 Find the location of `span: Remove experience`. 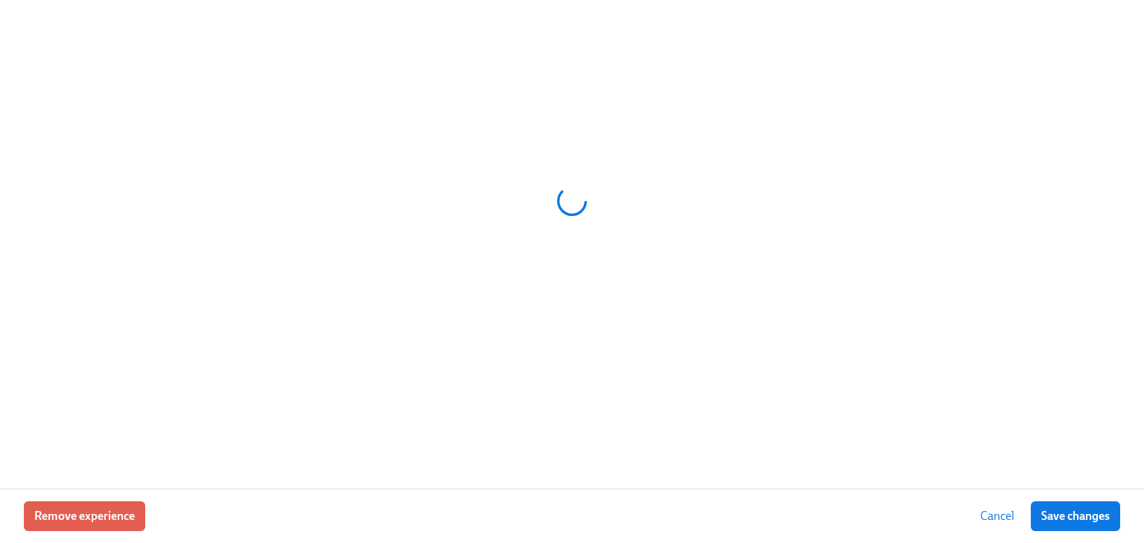

span: Remove experience is located at coordinates (84, 516).